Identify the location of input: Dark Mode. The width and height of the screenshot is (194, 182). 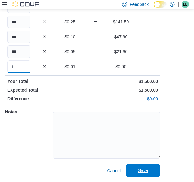
(160, 4).